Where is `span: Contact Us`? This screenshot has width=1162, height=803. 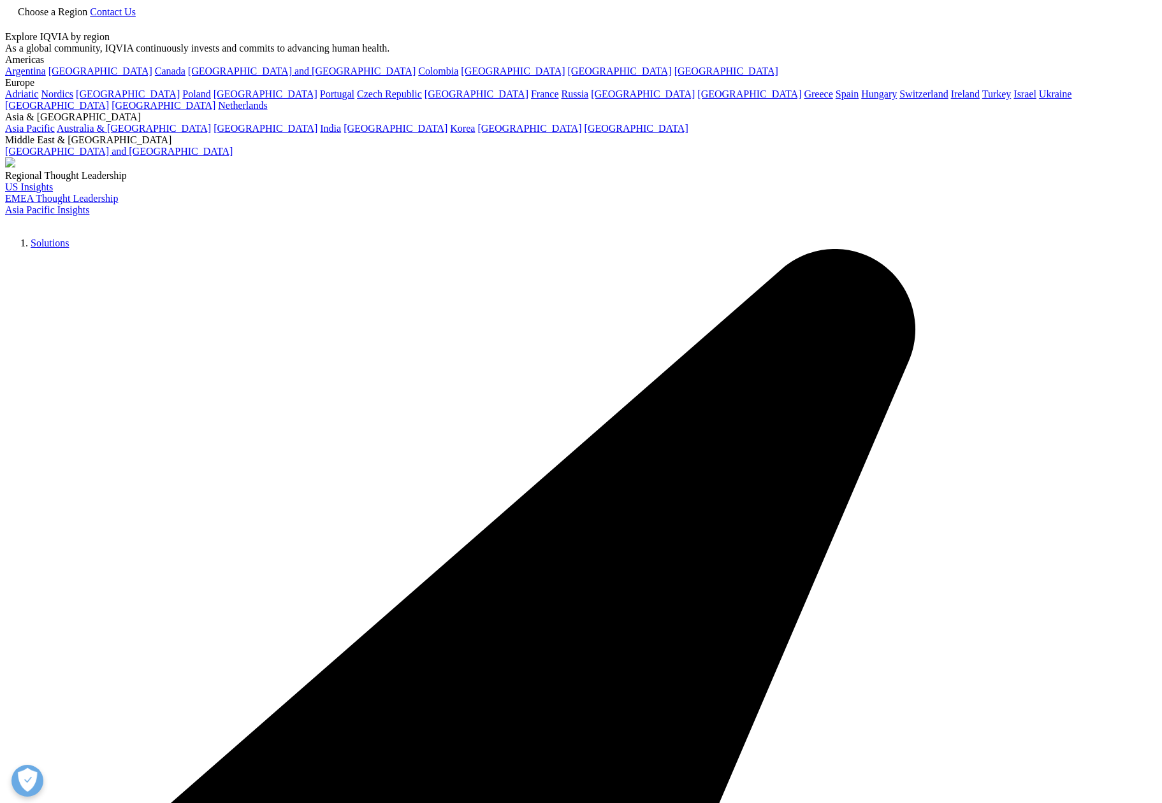 span: Contact Us is located at coordinates (113, 11).